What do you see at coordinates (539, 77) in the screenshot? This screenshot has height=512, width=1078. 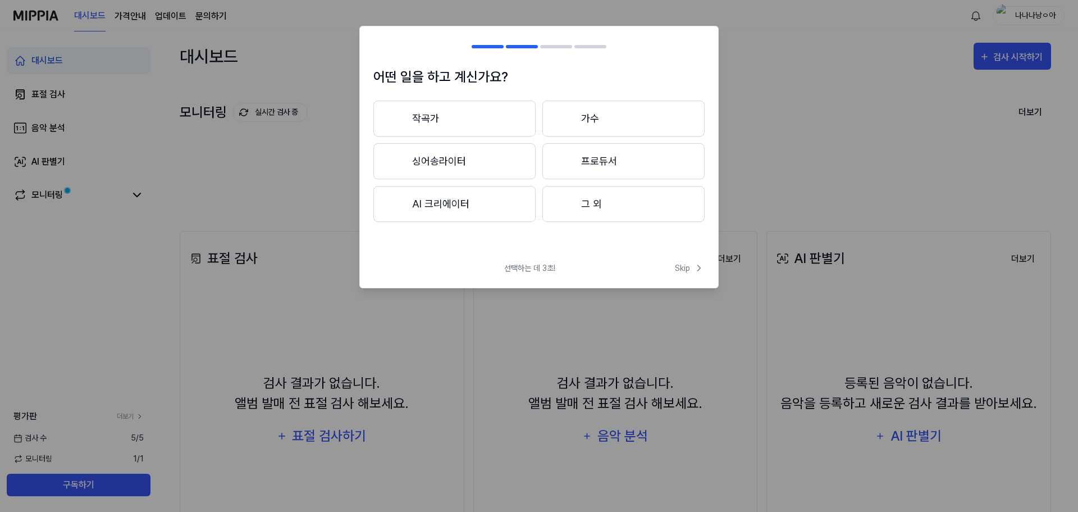 I see `h1: 어떤 일을 하고 계신가요?` at bounding box center [539, 77].